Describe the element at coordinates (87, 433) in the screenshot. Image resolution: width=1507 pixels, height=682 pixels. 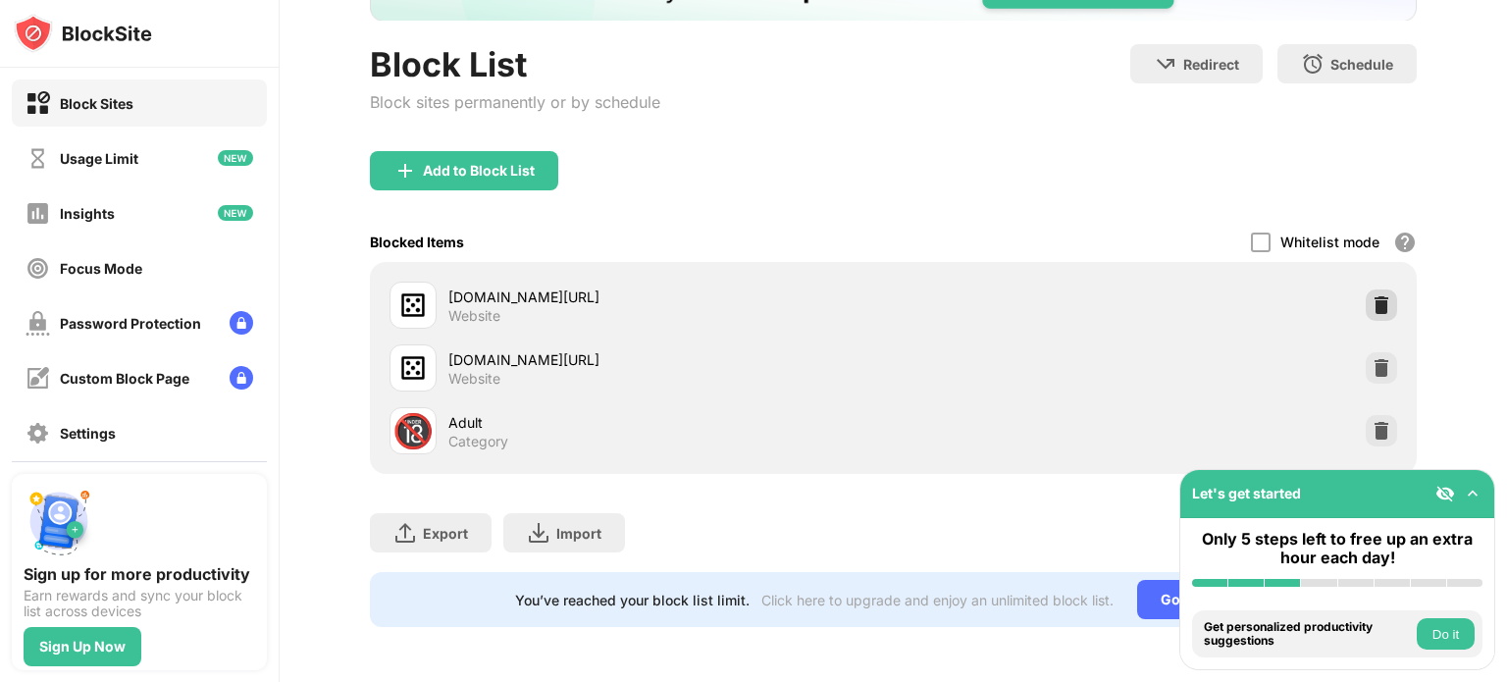
I see `div: Settings` at that location.